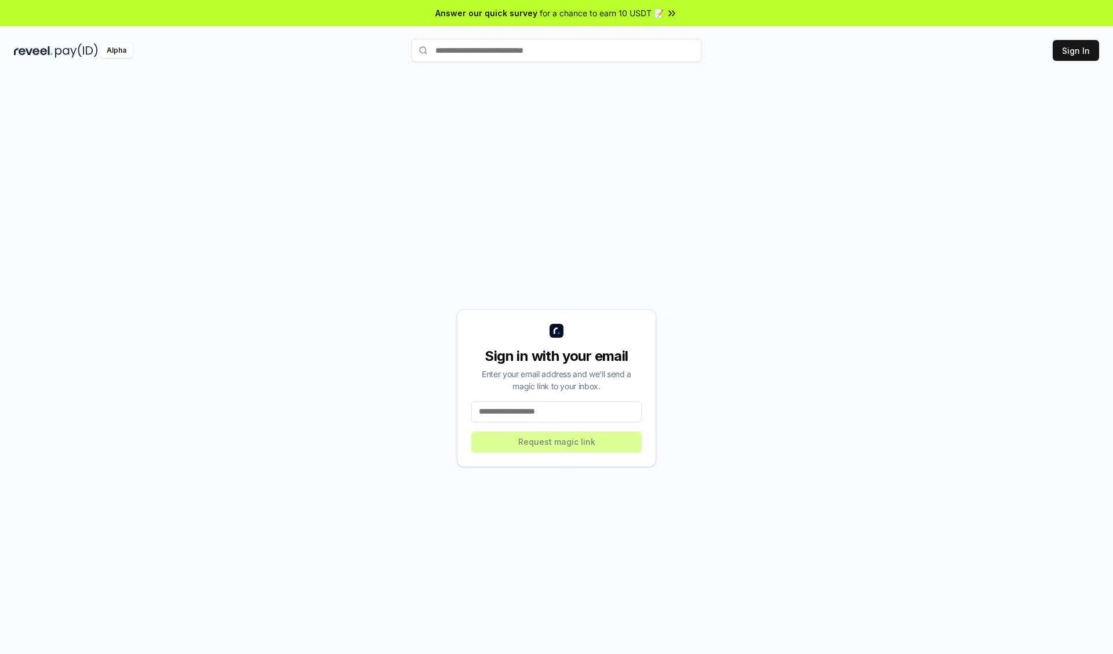 The height and width of the screenshot is (654, 1113). I want to click on img: pay_id, so click(76, 50).